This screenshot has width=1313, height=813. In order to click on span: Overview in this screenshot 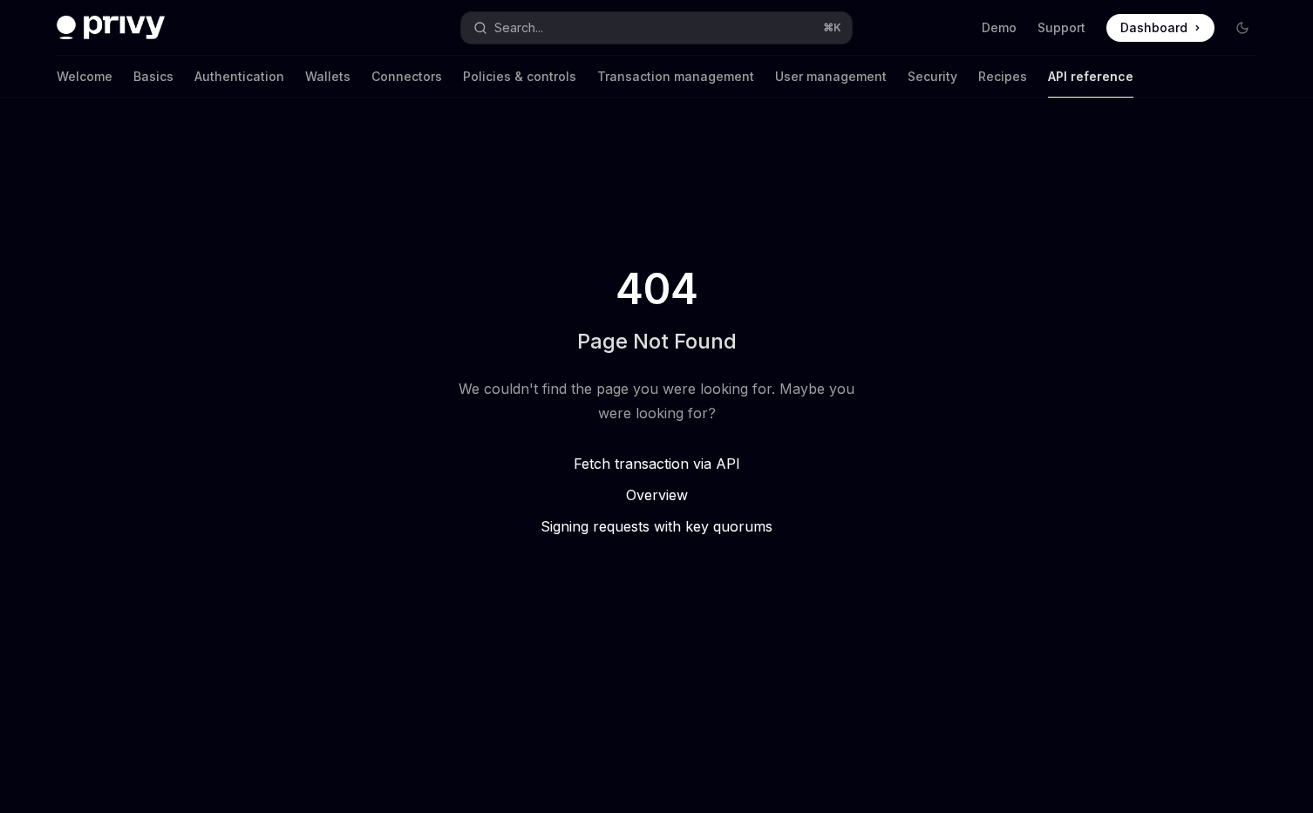, I will do `click(656, 495)`.